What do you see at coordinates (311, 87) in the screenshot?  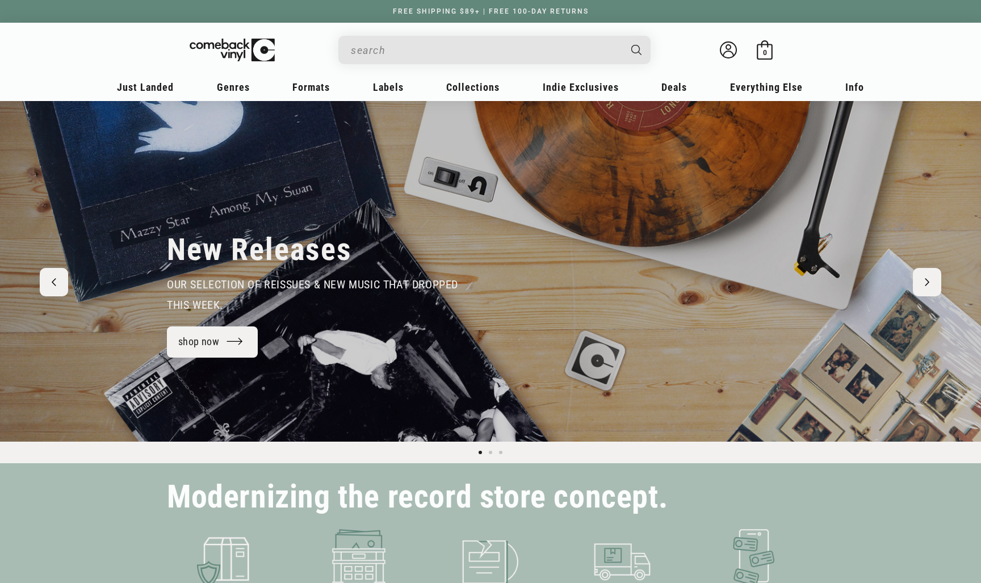 I see `span: Formats` at bounding box center [311, 87].